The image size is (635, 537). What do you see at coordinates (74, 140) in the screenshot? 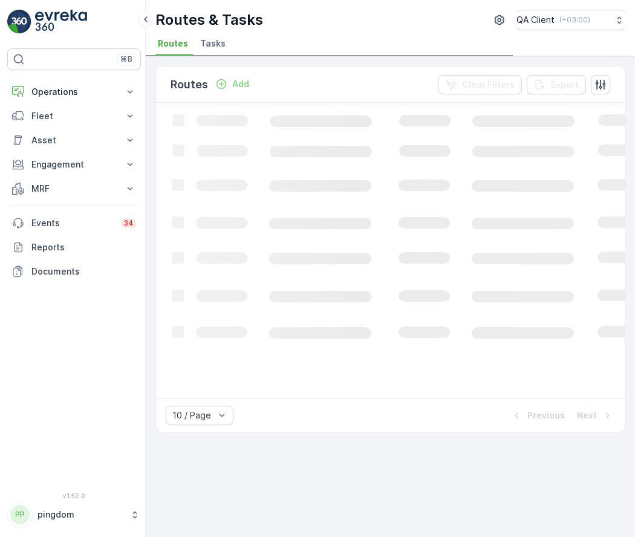
I see `p: Asset` at bounding box center [74, 140].